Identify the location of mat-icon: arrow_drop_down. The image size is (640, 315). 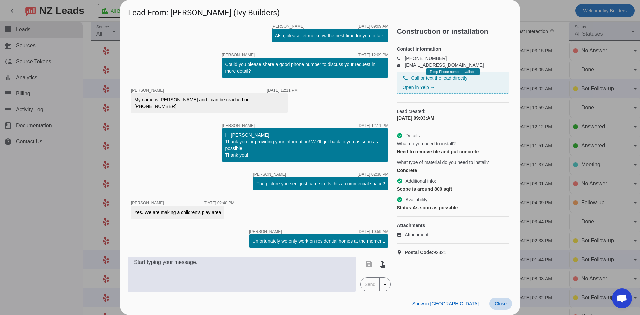
(385, 285).